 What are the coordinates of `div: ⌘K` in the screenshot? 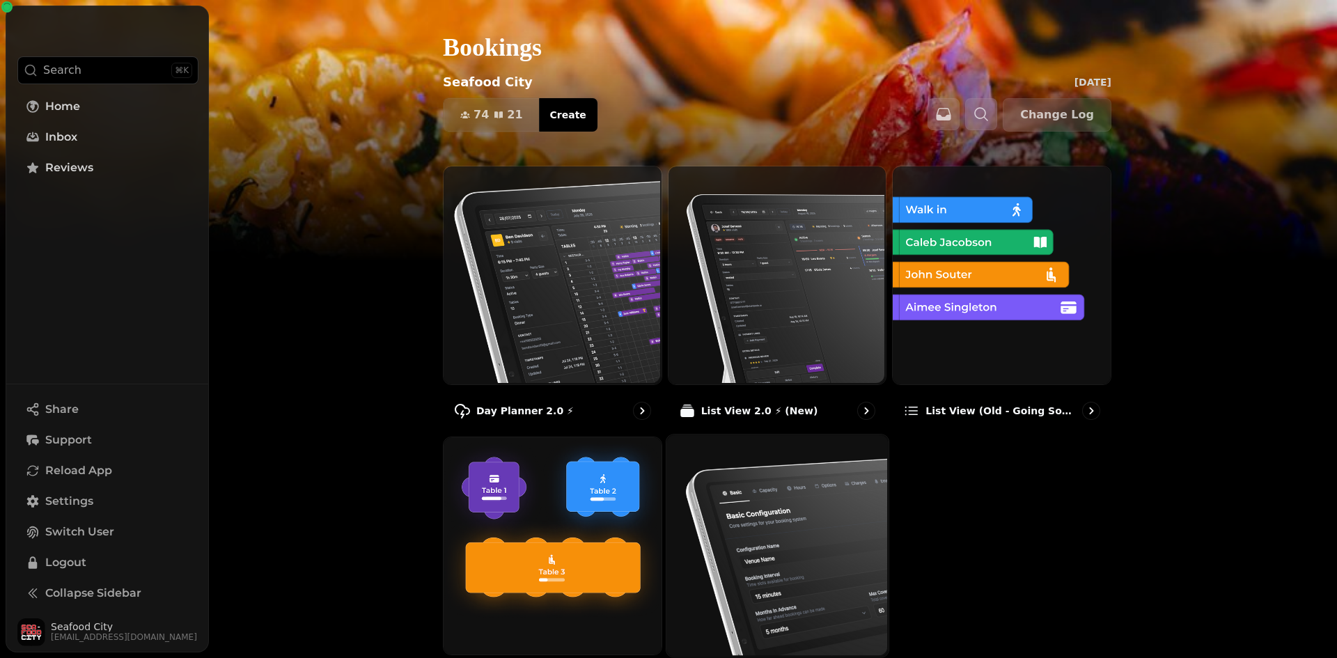 It's located at (182, 70).